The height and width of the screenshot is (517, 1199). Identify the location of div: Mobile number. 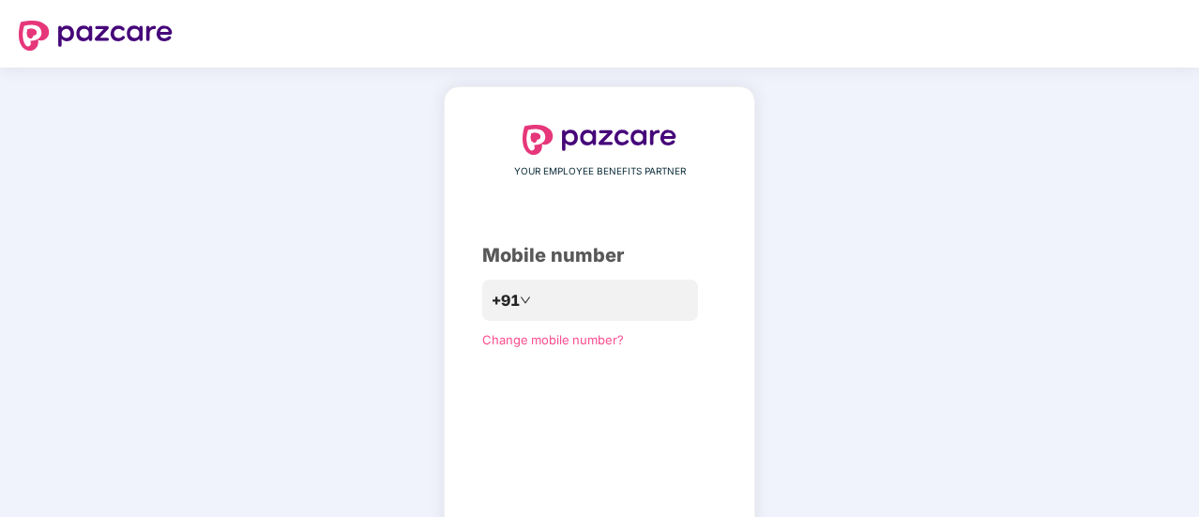
(600, 255).